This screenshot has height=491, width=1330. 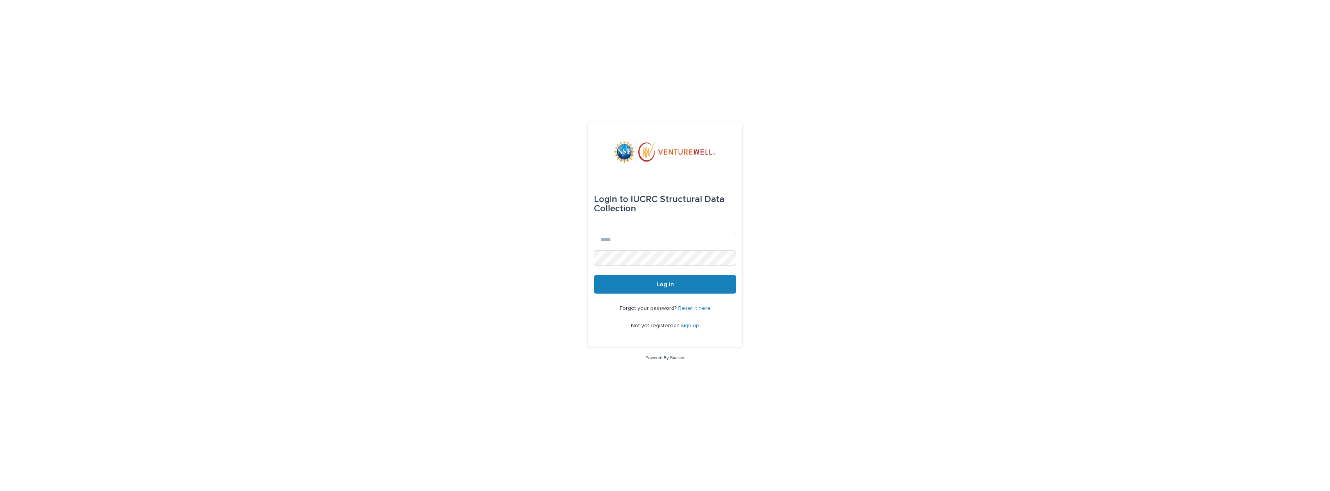 What do you see at coordinates (665, 358) in the screenshot?
I see `a: Powered By Stacker` at bounding box center [665, 358].